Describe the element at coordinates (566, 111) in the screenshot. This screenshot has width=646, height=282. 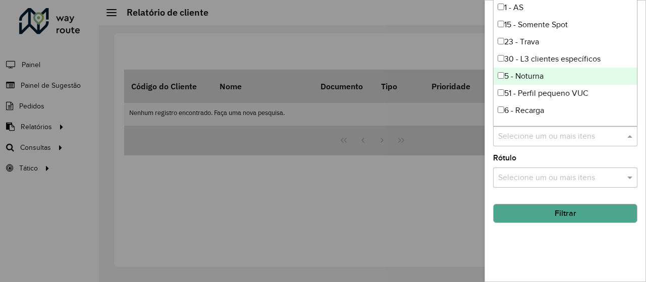
I see `div: 6 - Recarga` at that location.